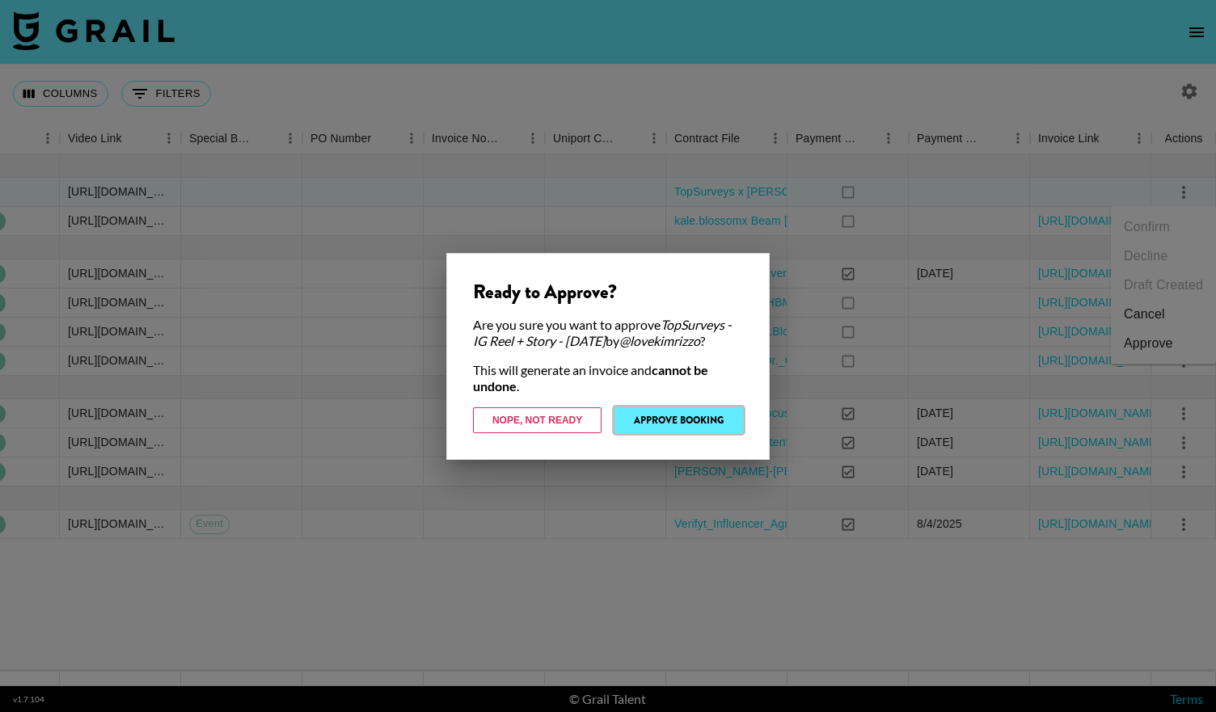 This screenshot has height=712, width=1216. I want to click on button: Approve Booking, so click(678, 420).